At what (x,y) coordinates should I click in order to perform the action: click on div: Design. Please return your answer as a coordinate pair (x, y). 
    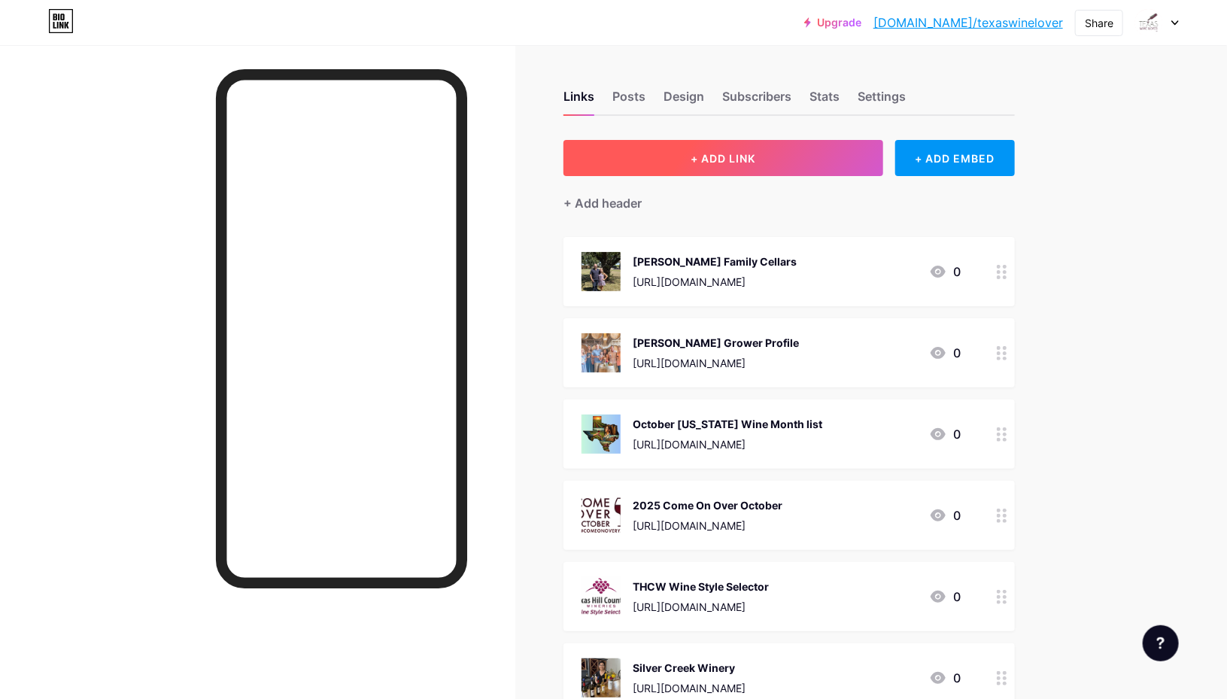
    Looking at the image, I should click on (684, 101).